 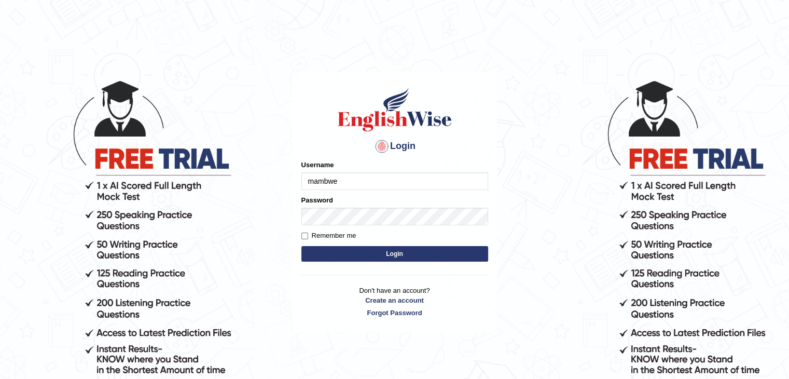 I want to click on label: Password, so click(x=317, y=200).